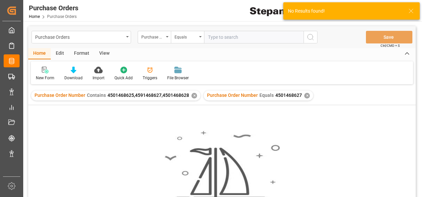 The height and width of the screenshot is (197, 422). Describe the element at coordinates (289, 95) in the screenshot. I see `span: 4501468627` at that location.